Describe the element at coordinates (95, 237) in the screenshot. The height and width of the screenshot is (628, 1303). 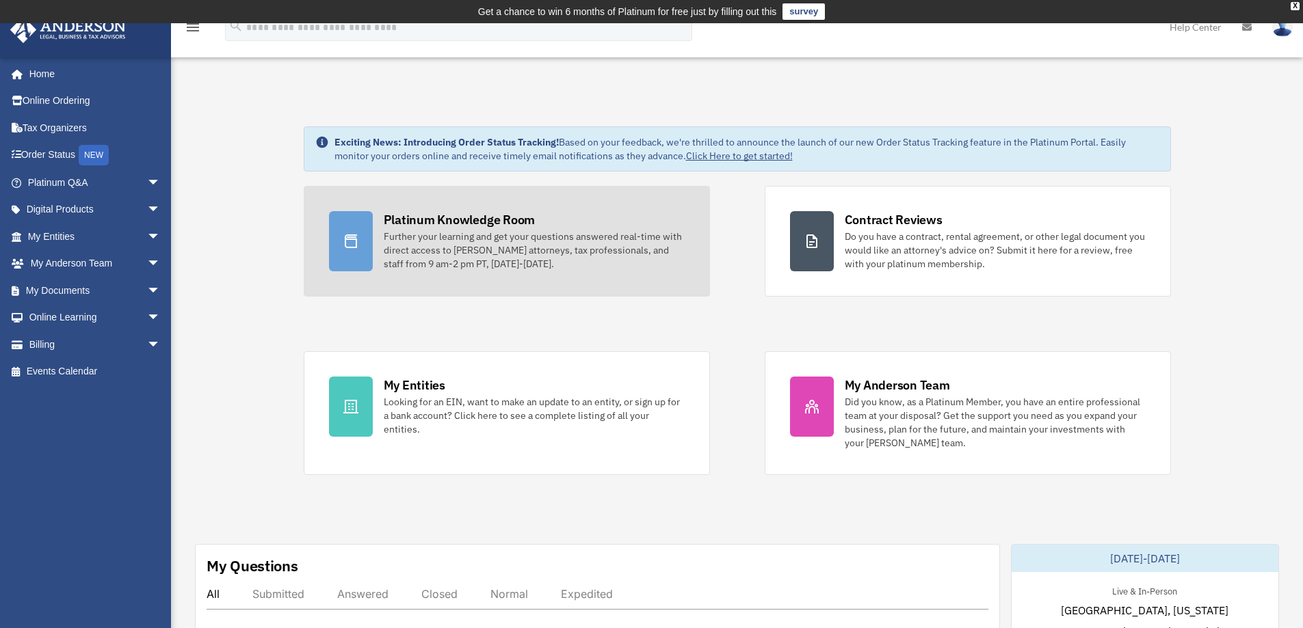
I see `a: My Entitiesarrow_drop_down` at that location.